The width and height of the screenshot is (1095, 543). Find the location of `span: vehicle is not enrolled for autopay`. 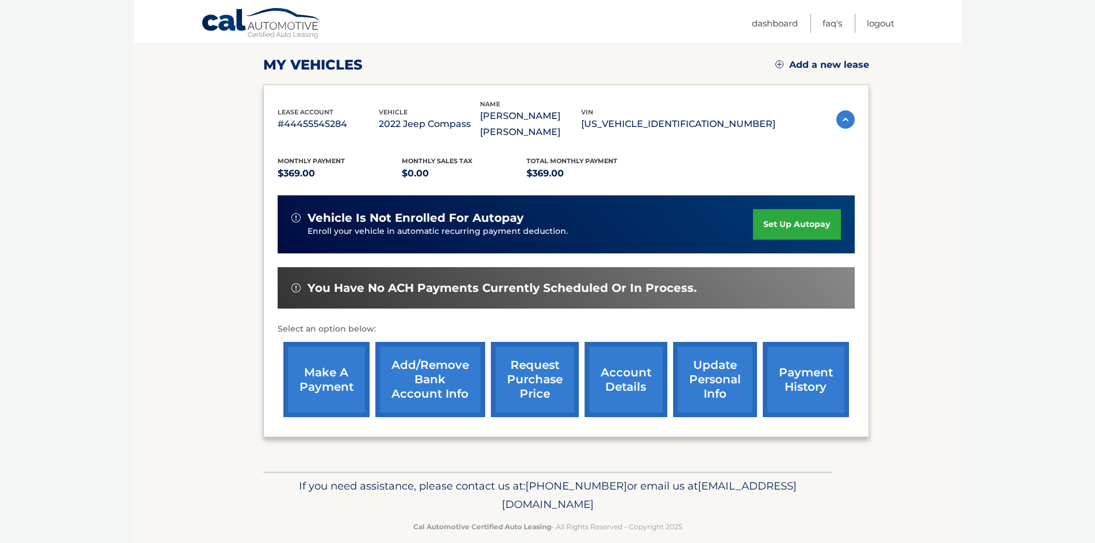

span: vehicle is not enrolled for autopay is located at coordinates (415, 218).